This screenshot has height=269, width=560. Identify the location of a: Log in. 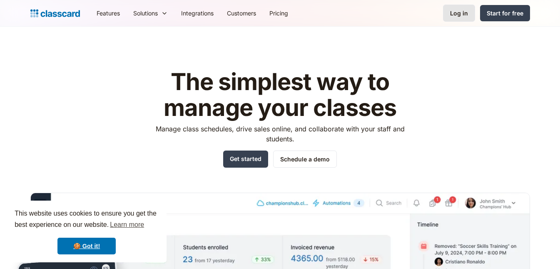
(459, 13).